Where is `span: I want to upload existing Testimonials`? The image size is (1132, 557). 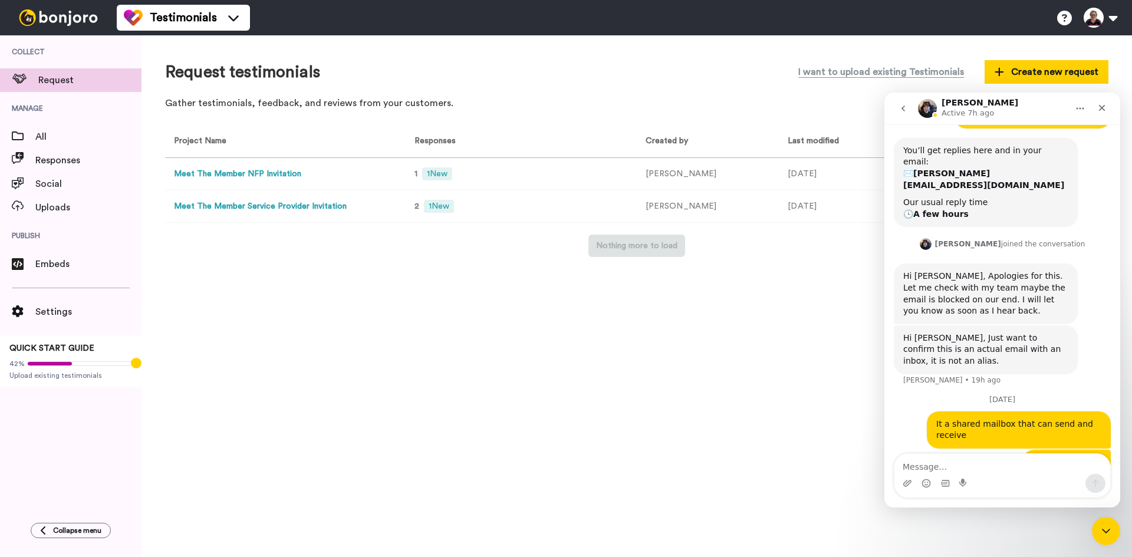 span: I want to upload existing Testimonials is located at coordinates (881, 72).